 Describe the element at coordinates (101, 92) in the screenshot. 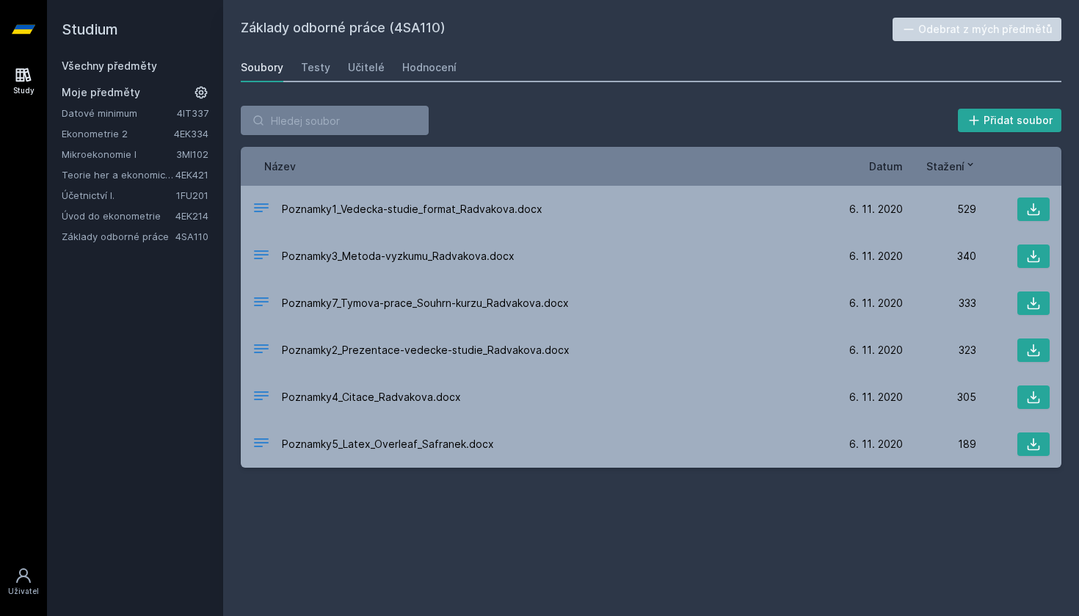

I see `span: Moje předměty` at that location.